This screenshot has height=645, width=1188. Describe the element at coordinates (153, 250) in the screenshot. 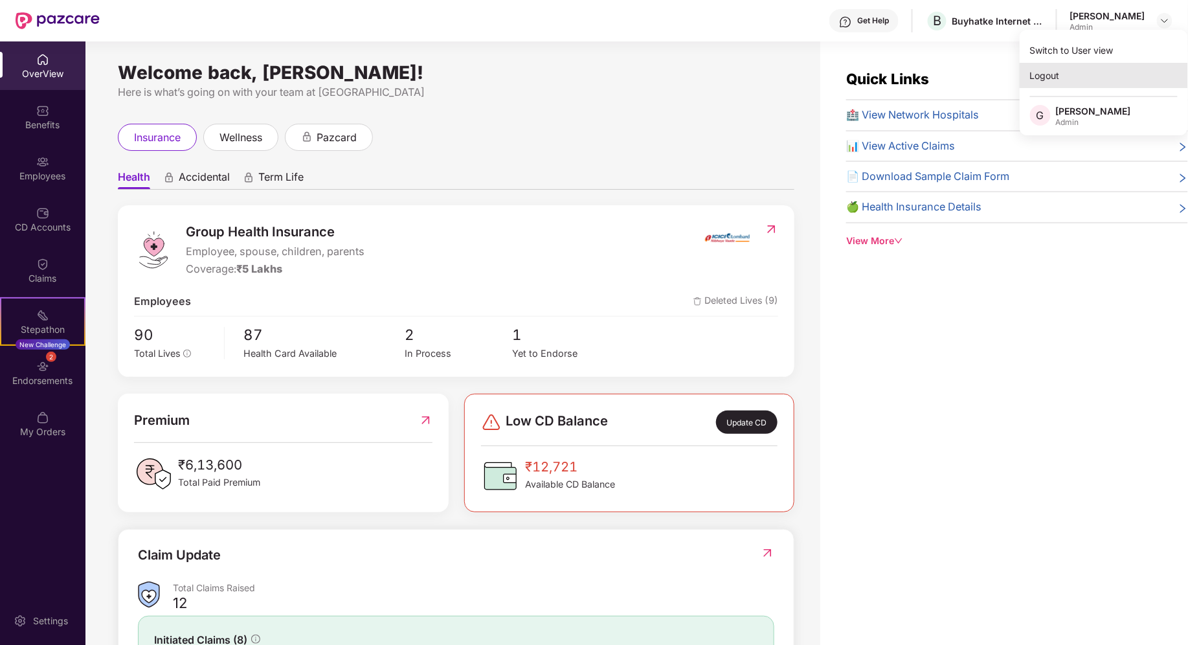

I see `img: logo` at that location.